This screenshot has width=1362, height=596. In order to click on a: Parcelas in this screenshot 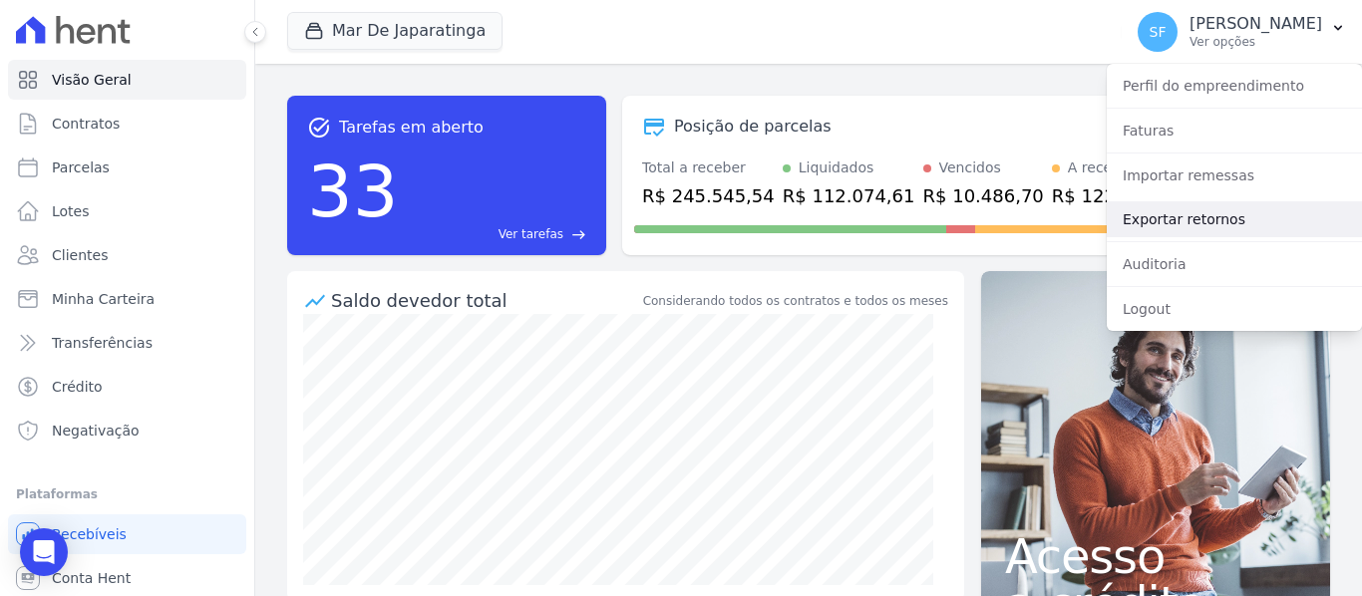, I will do `click(127, 168)`.